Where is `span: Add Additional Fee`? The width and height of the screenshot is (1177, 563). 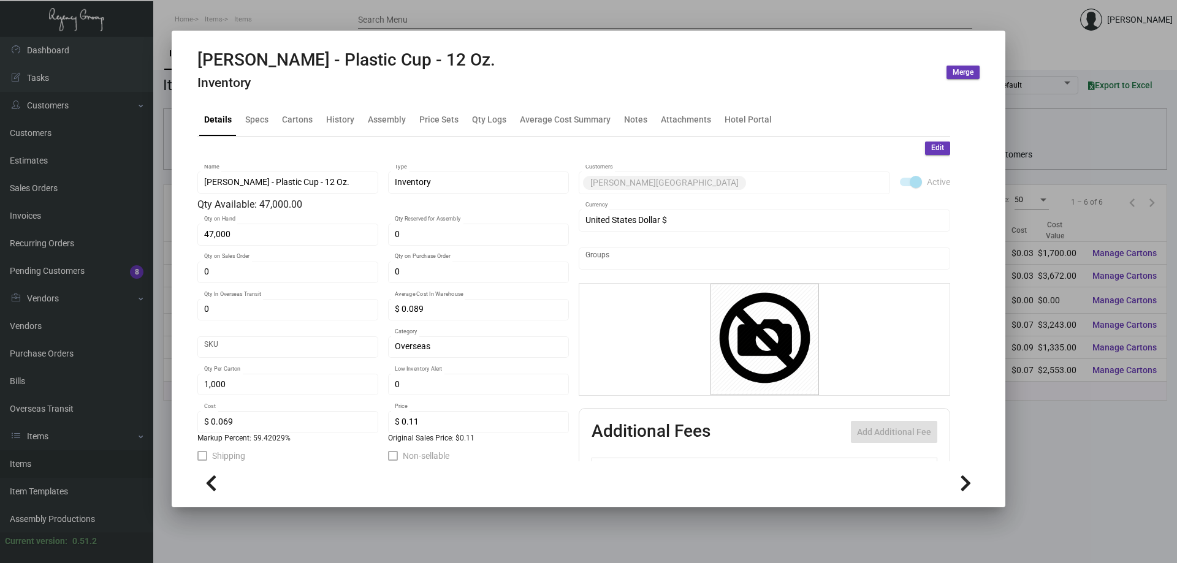 span: Add Additional Fee is located at coordinates (894, 432).